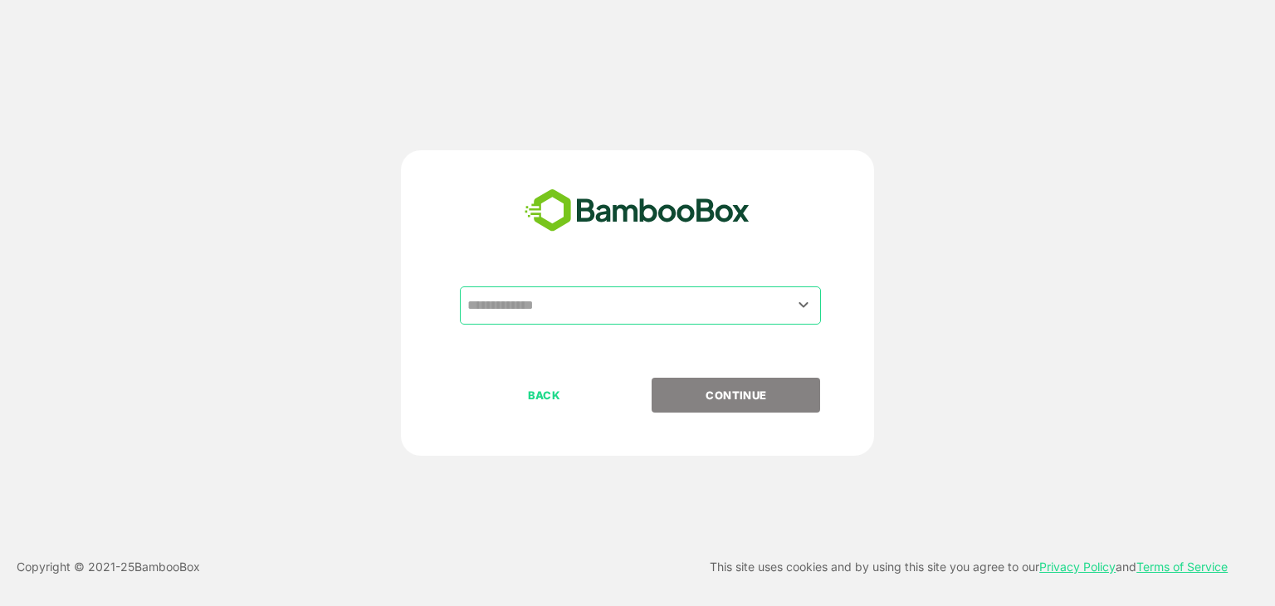  What do you see at coordinates (1077, 566) in the screenshot?
I see `a: Privacy Policy` at bounding box center [1077, 566].